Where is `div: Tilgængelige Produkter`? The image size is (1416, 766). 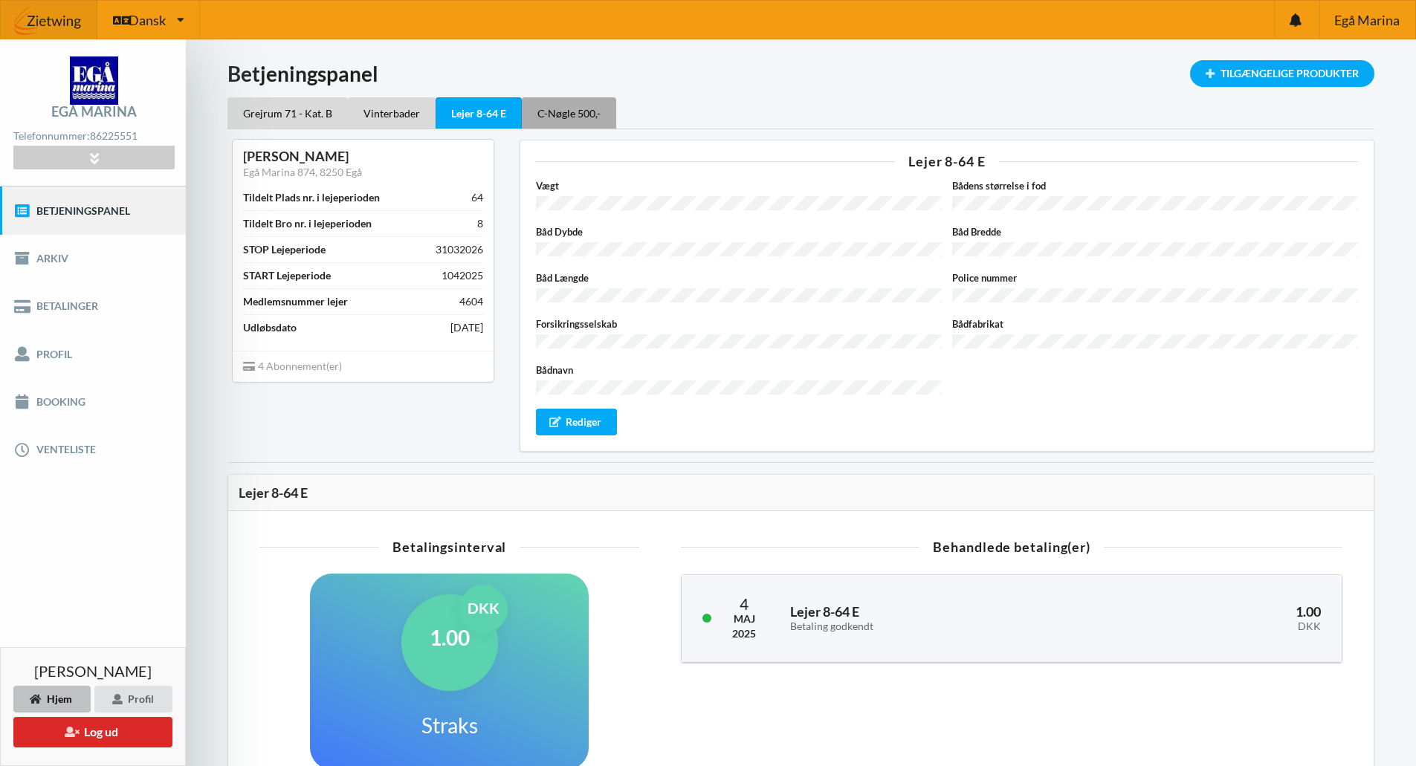
div: Tilgængelige Produkter is located at coordinates (1282, 74).